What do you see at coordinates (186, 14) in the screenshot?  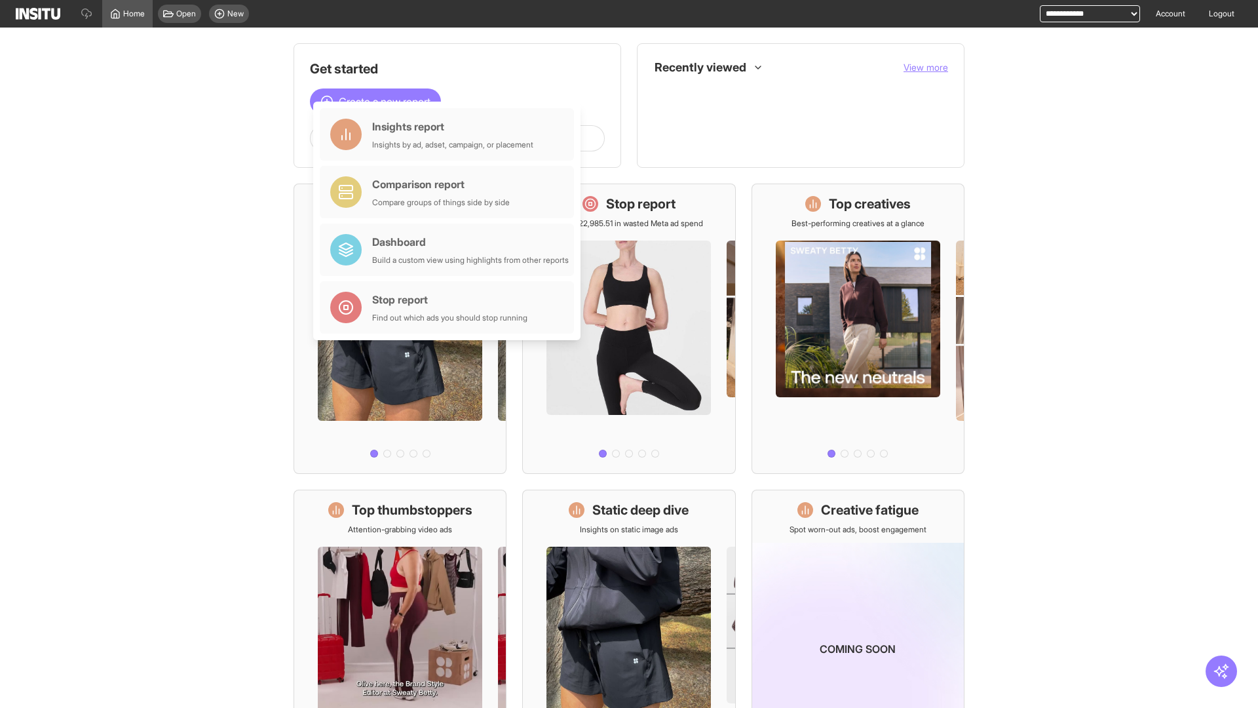 I see `span: Open` at bounding box center [186, 14].